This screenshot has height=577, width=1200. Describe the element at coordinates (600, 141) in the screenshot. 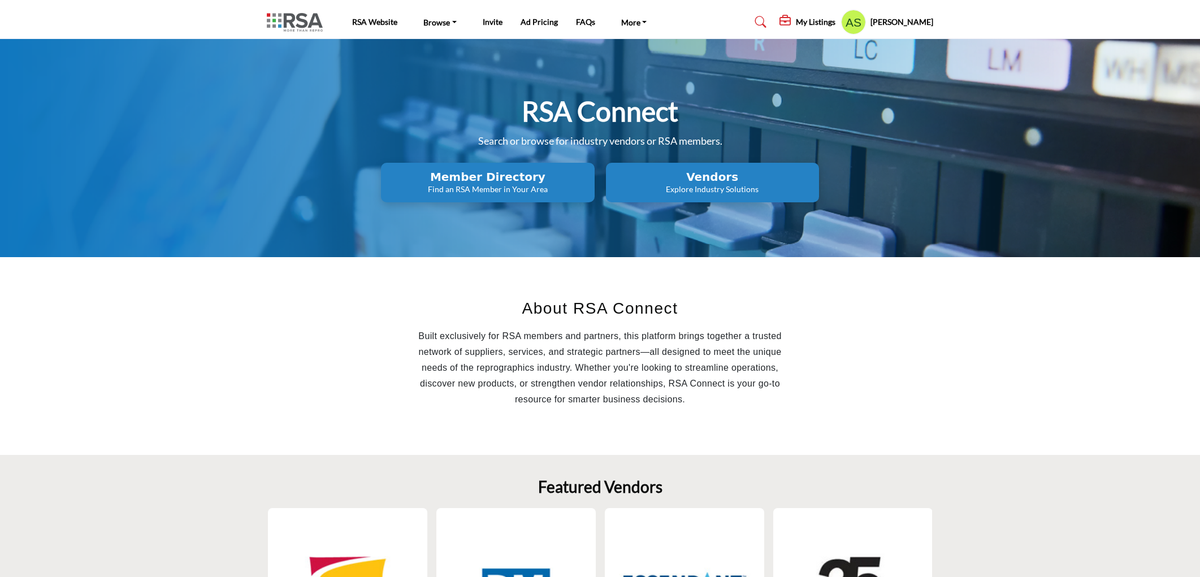

I see `span: Search or browse for industry vendors or RSA members.` at that location.